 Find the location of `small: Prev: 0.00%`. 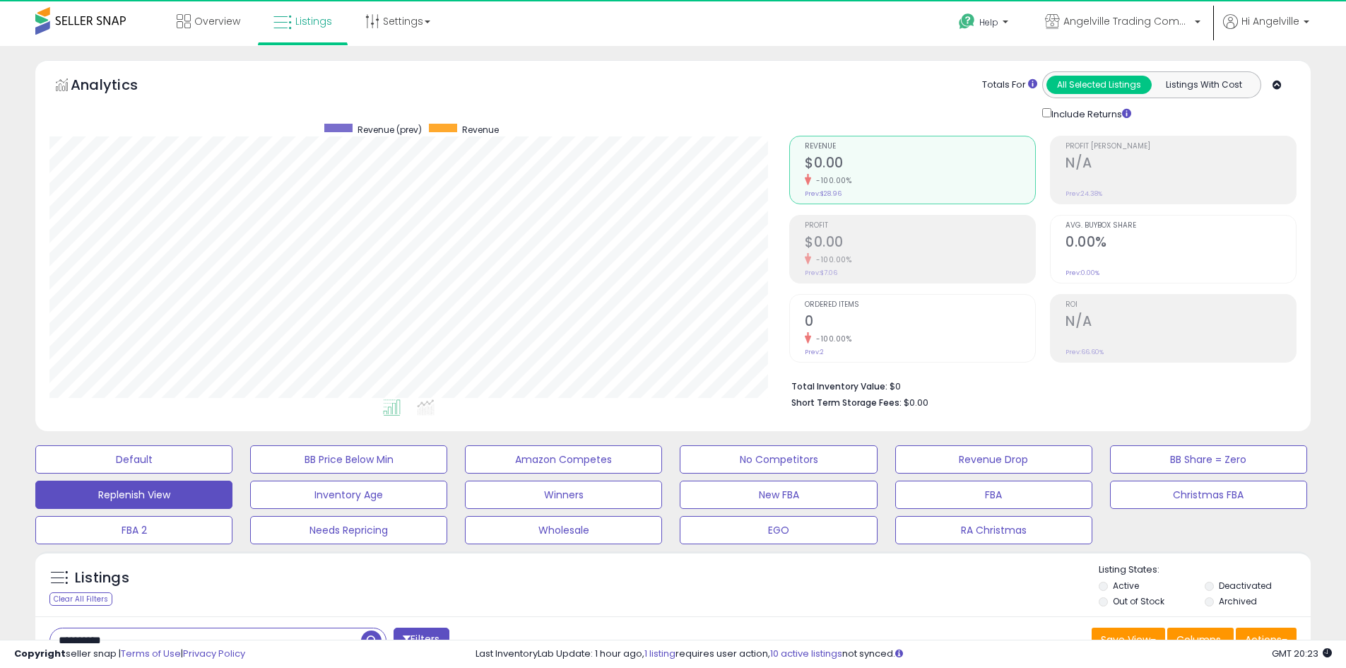

small: Prev: 0.00% is located at coordinates (1082, 273).